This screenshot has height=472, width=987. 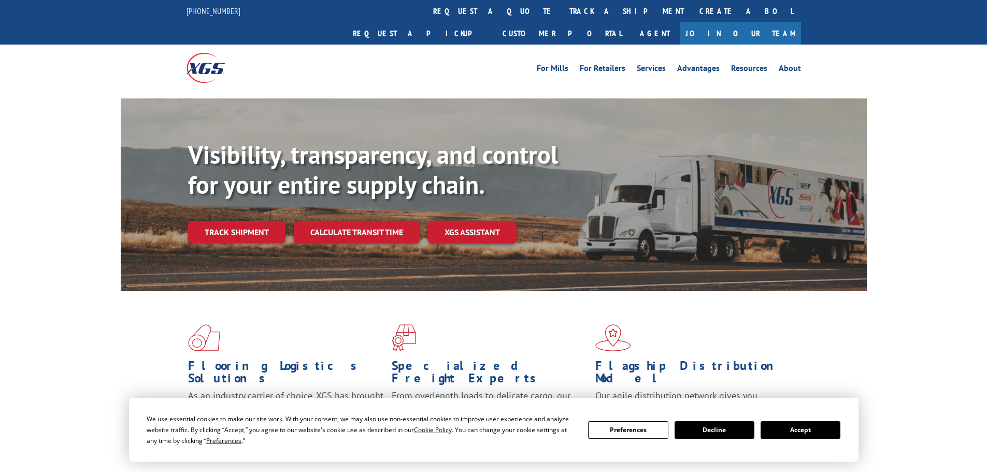 What do you see at coordinates (356, 232) in the screenshot?
I see `a: Calculate transit time` at bounding box center [356, 232].